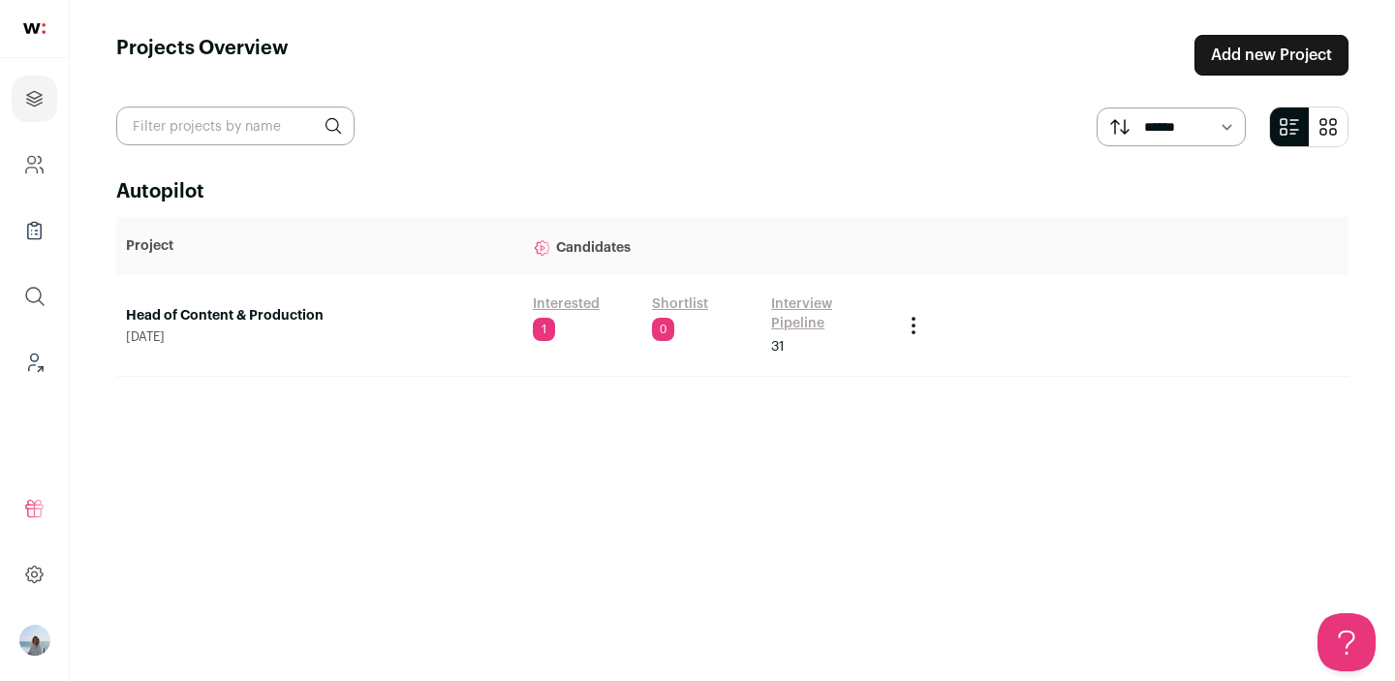 This screenshot has height=681, width=1395. Describe the element at coordinates (34, 99) in the screenshot. I see `a: Projects` at that location.